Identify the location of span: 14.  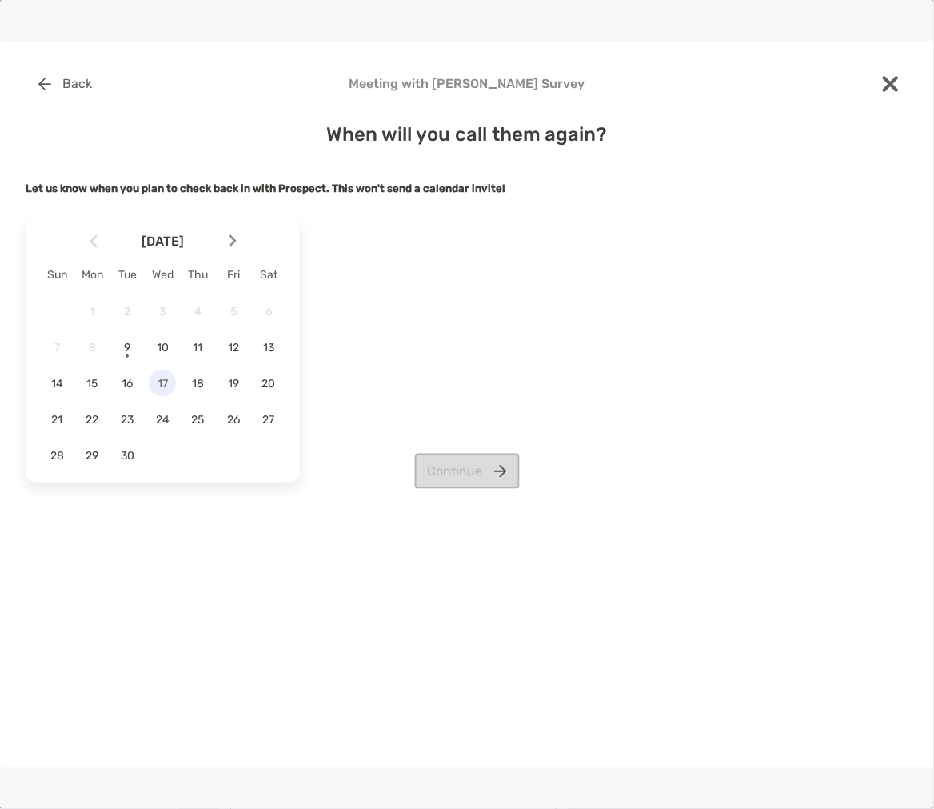
(57, 383).